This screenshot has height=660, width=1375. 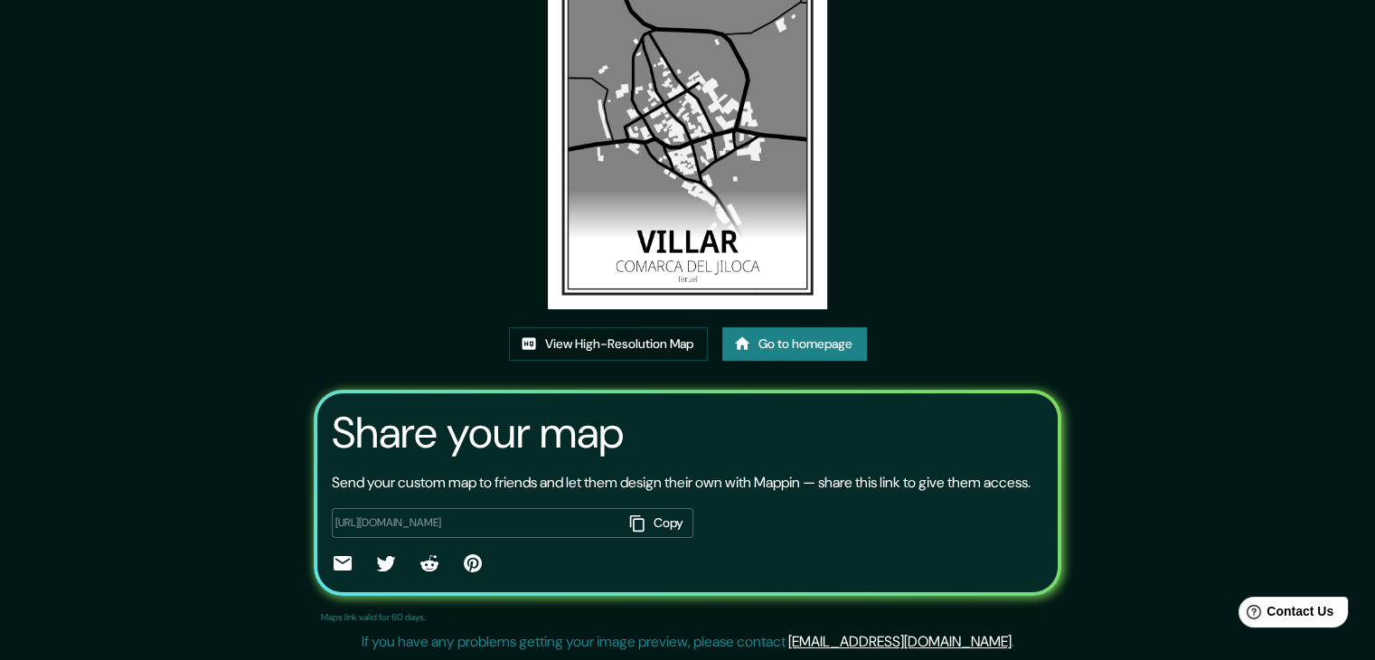 I want to click on span: Contact Us, so click(x=86, y=22).